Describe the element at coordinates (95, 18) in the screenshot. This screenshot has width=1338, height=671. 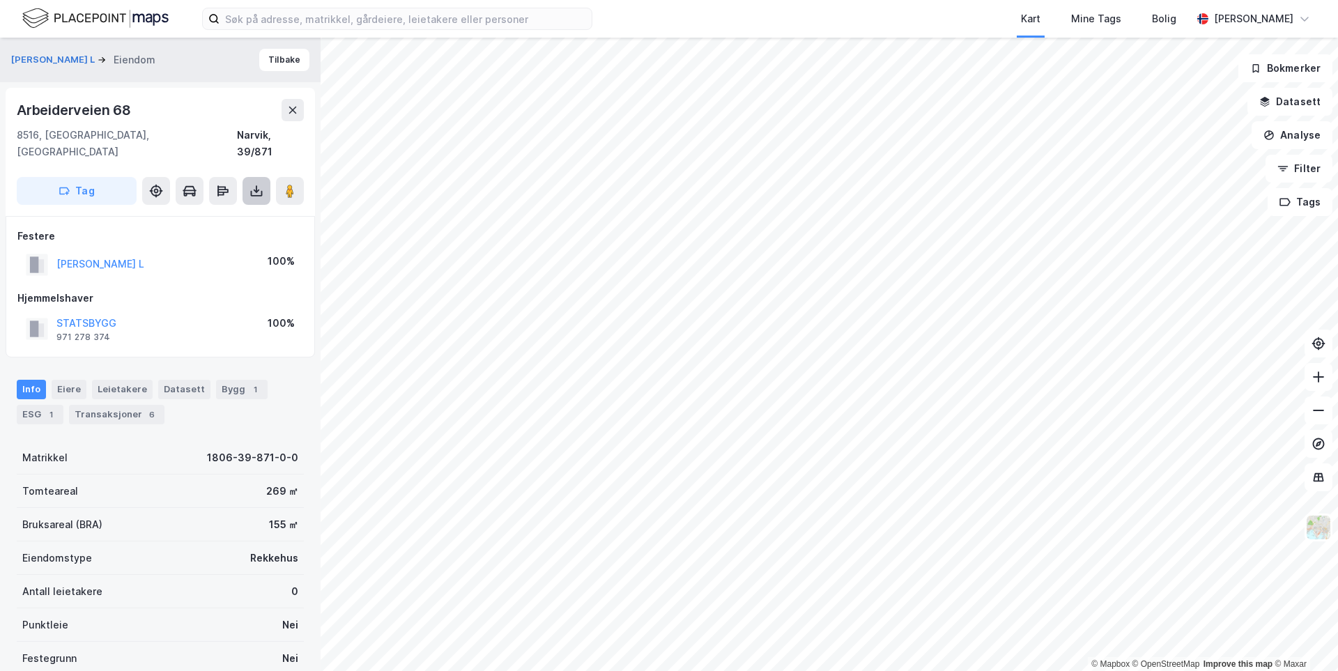
I see `img: logo.f888ab2527a4732fd821a326f86c7f29.svg` at that location.